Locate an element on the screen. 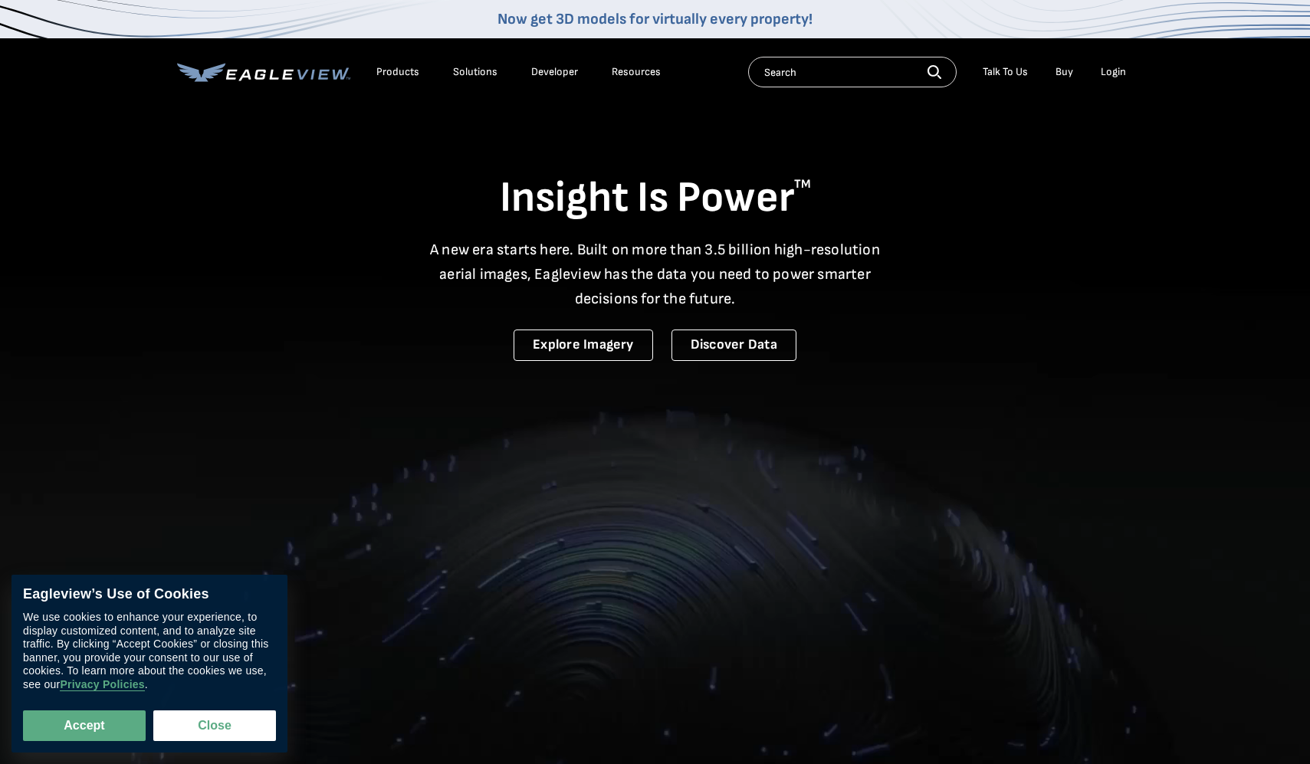 The width and height of the screenshot is (1310, 764). a: Explore Imagery is located at coordinates (583, 345).